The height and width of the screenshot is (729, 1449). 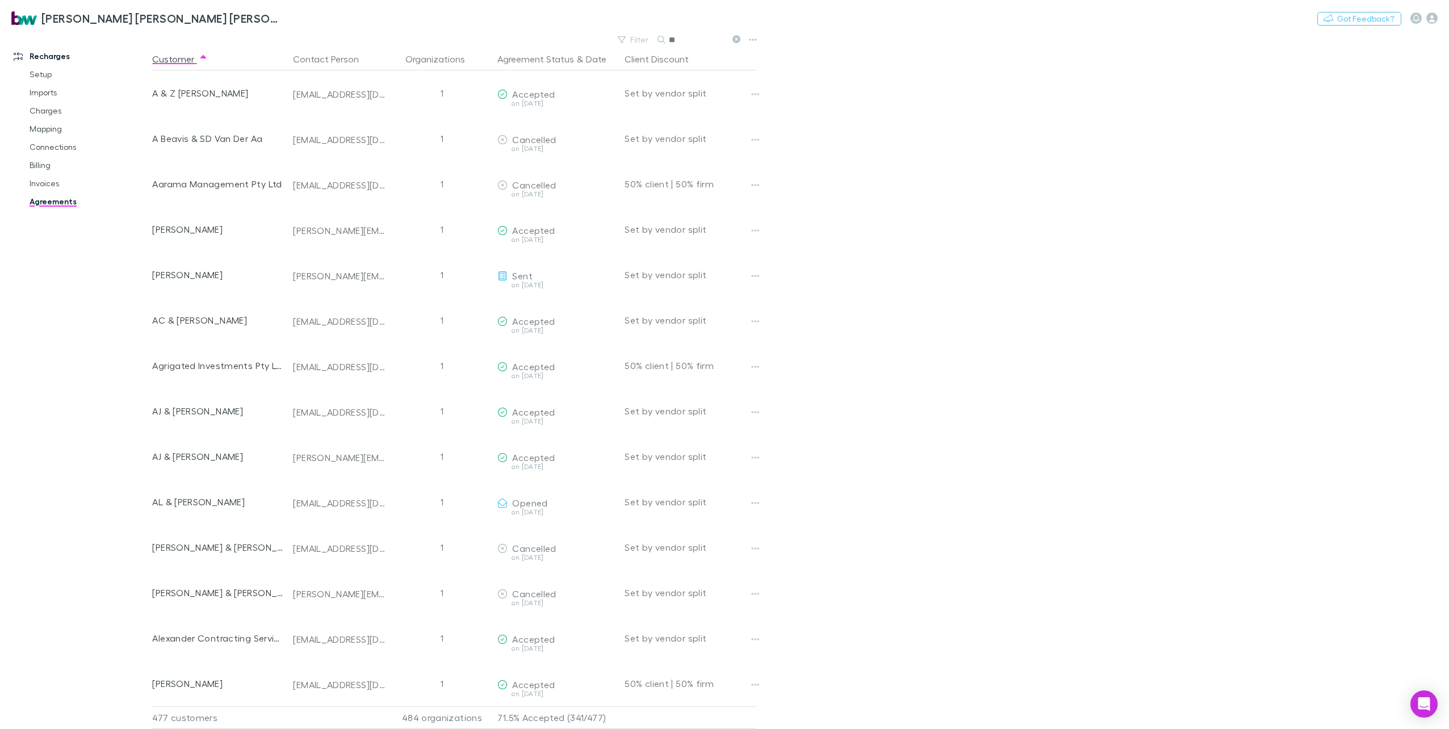 What do you see at coordinates (218, 184) in the screenshot?
I see `div: Aarama Management Pty Ltd` at bounding box center [218, 184].